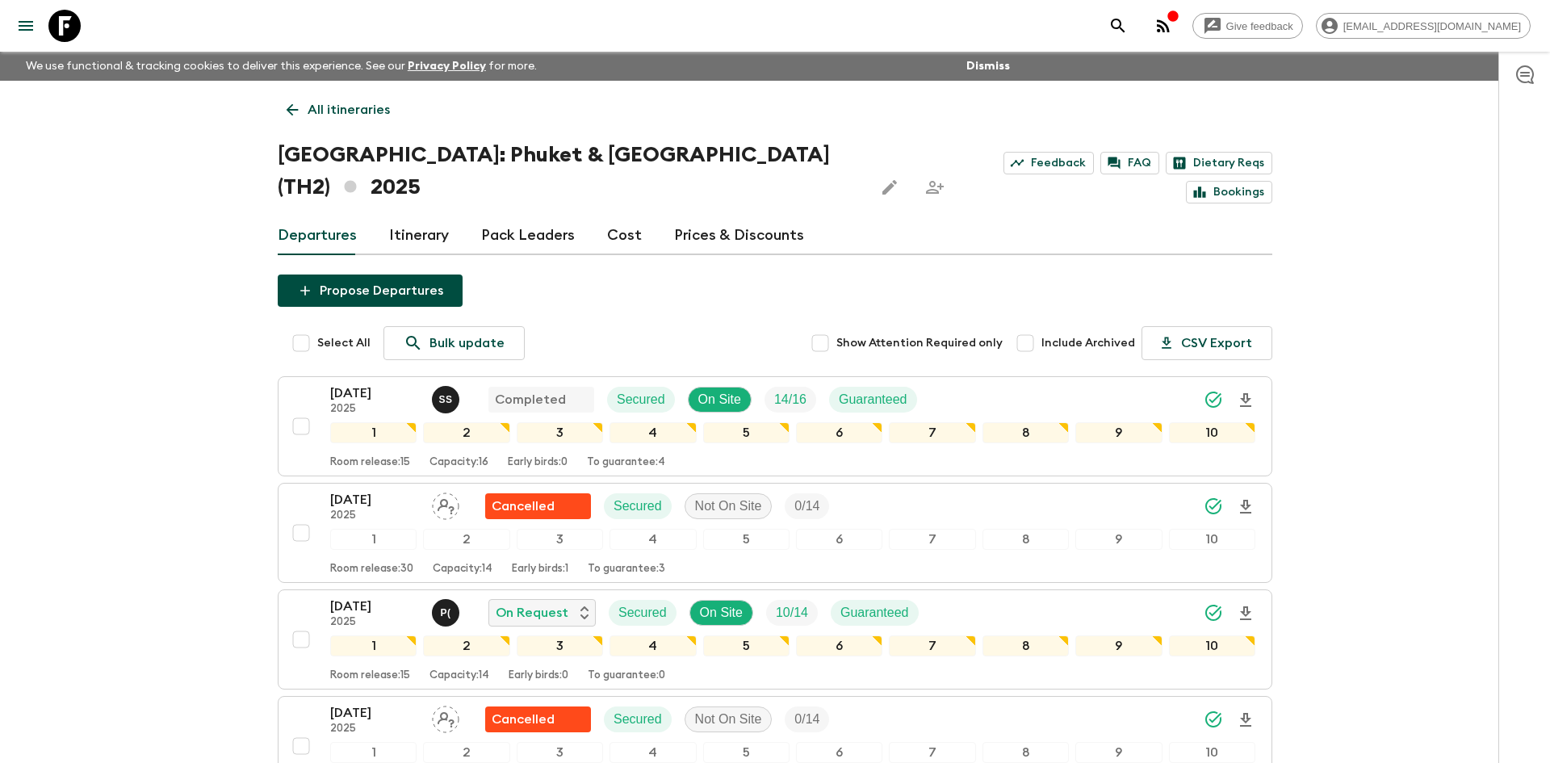 This screenshot has width=1550, height=763. Describe the element at coordinates (447, 613) in the screenshot. I see `button: P(` at that location.